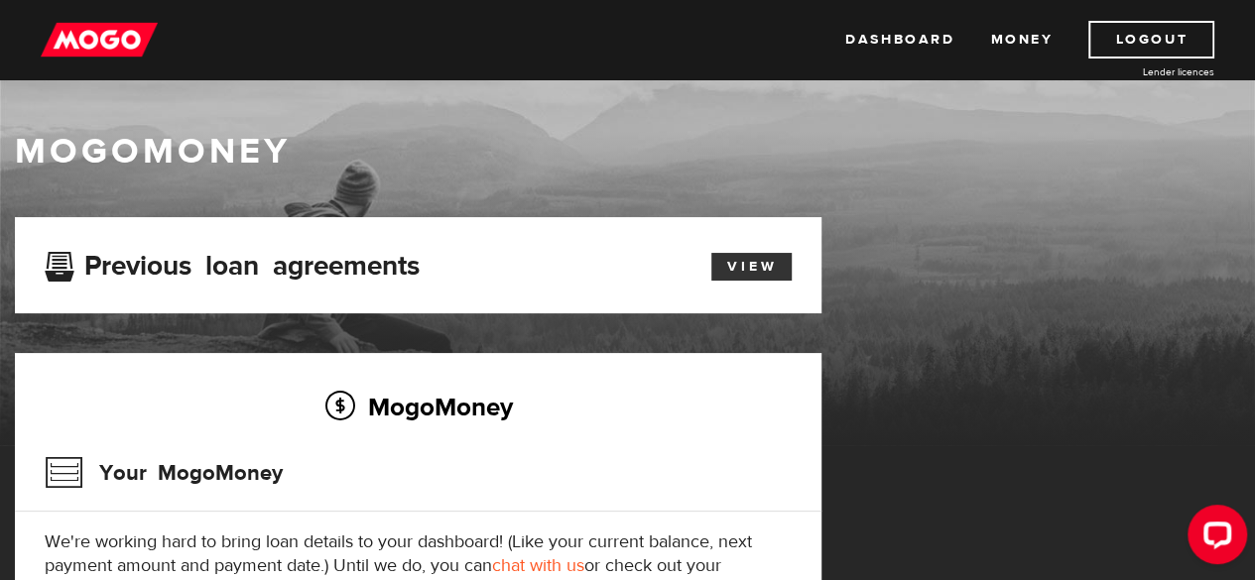 The image size is (1255, 580). What do you see at coordinates (1140, 71) in the screenshot?
I see `a: Lender licences` at bounding box center [1140, 71].